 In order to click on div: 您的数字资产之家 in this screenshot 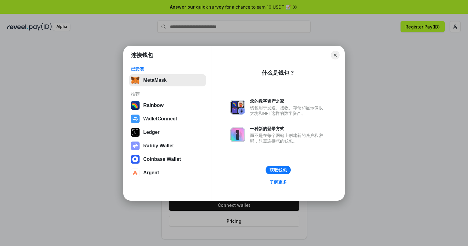, I will do `click(288, 101)`.